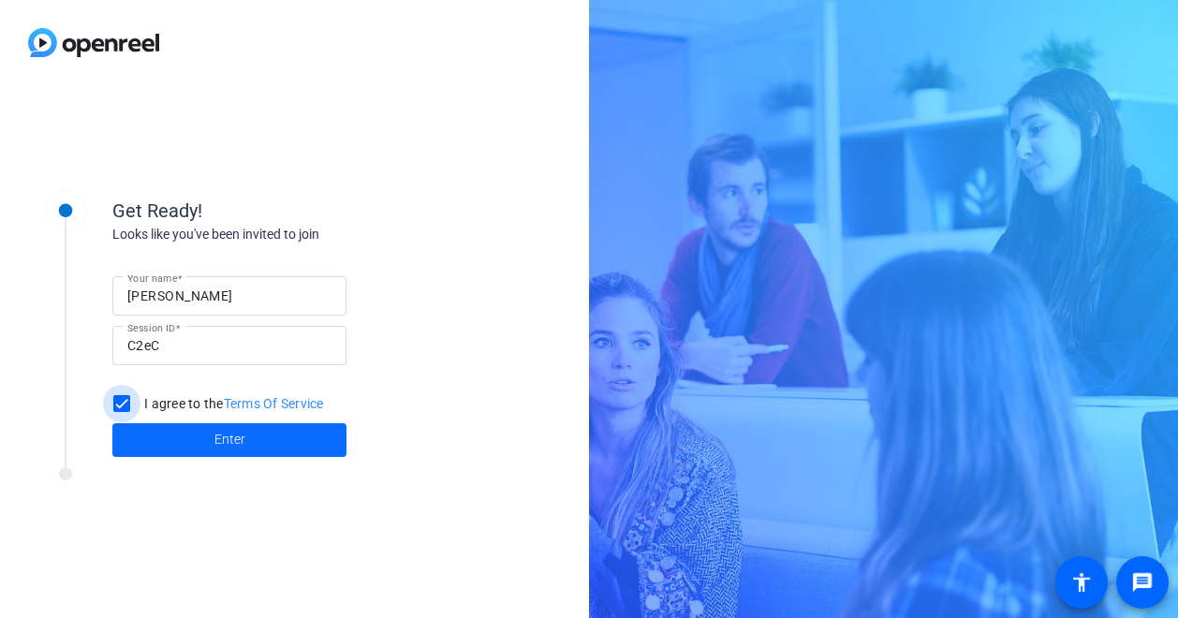  What do you see at coordinates (229, 440) in the screenshot?
I see `button: Enter` at bounding box center [229, 440].